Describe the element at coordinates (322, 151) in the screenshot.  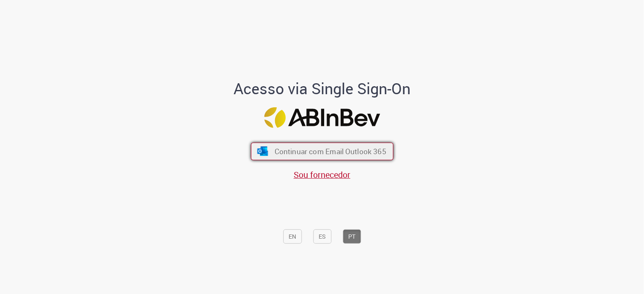
I see `button: ícone Azure/Microsoft 360 Continuar com Email Outlook 365` at that location.